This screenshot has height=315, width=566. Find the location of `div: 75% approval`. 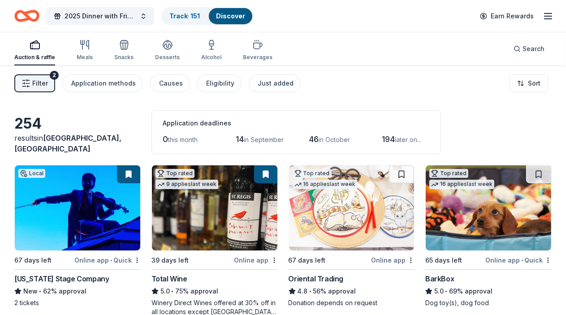

div: 75% approval is located at coordinates (215, 291).